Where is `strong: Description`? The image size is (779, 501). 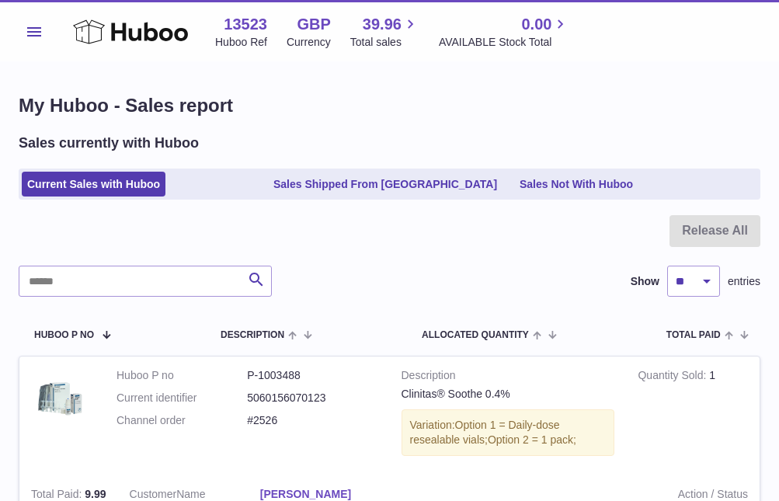 strong: Description is located at coordinates (508, 378).